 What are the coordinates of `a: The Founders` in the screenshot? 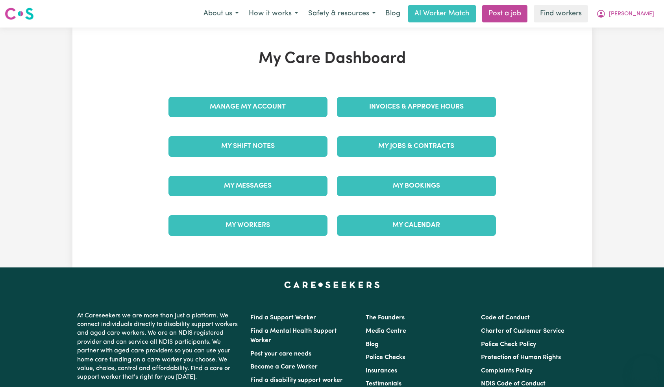 It's located at (385, 318).